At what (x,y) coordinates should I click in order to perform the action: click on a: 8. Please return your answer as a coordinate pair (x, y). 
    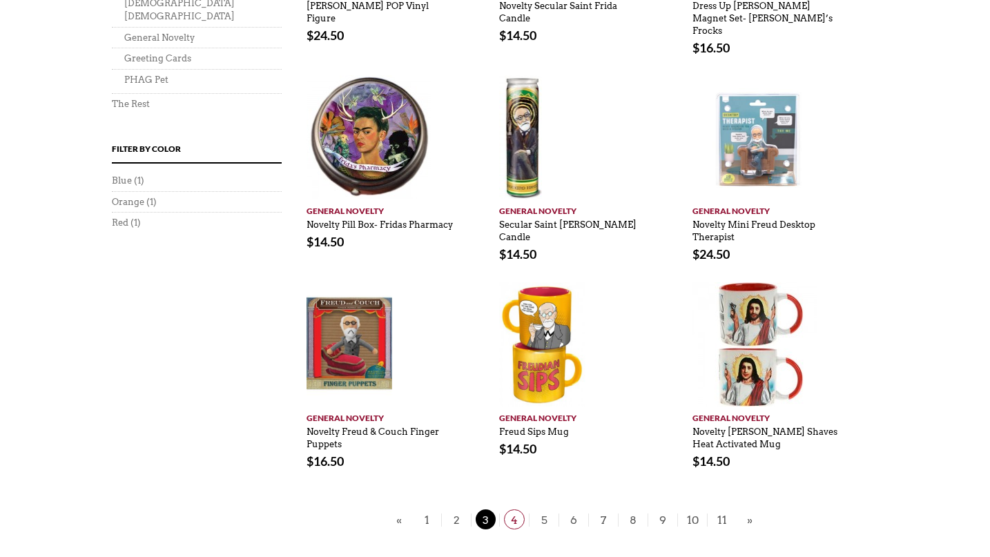
    Looking at the image, I should click on (632, 520).